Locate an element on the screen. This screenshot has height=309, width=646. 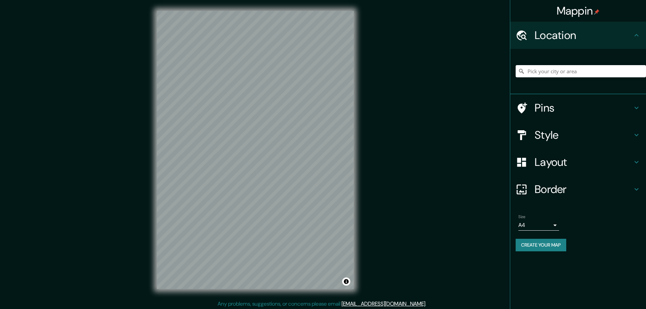
div: Pins is located at coordinates (578, 108).